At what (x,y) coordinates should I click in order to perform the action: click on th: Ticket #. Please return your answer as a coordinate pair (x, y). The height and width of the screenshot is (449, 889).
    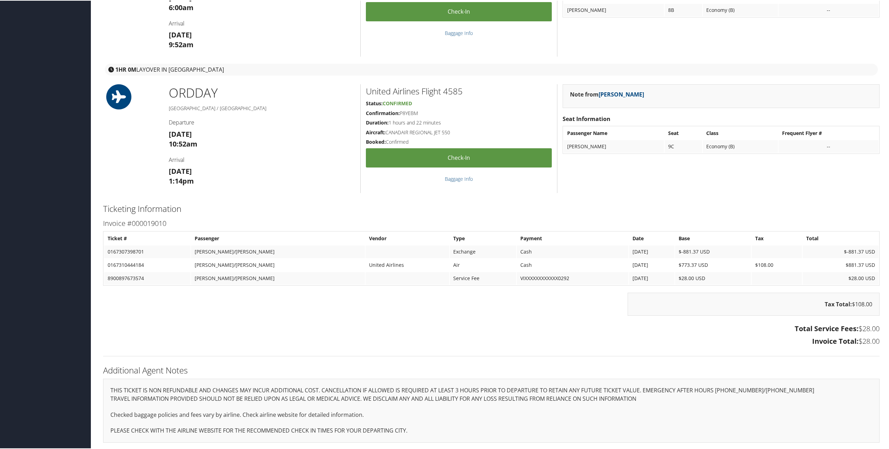
    Looking at the image, I should click on (147, 238).